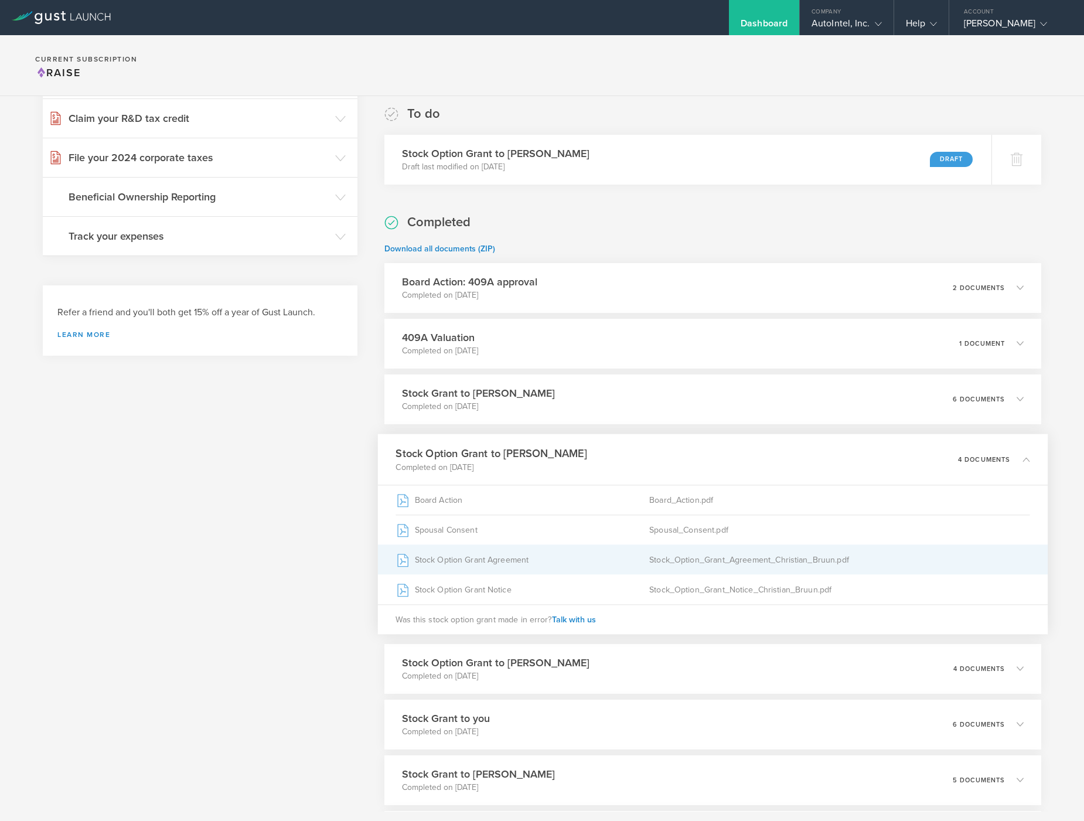  I want to click on div: Spousal Consent, so click(523, 530).